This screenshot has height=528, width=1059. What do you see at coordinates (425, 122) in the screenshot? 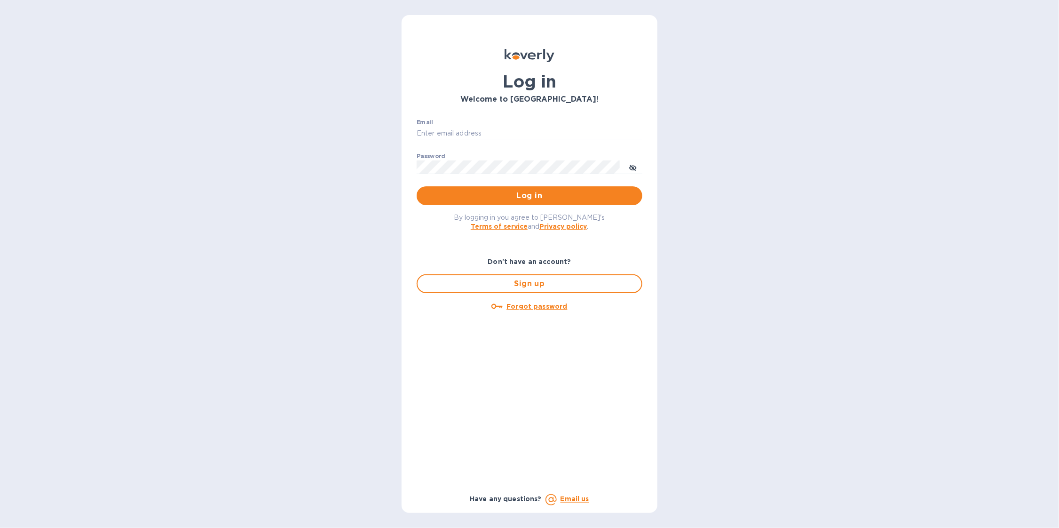
I see `label: Email` at bounding box center [425, 122].